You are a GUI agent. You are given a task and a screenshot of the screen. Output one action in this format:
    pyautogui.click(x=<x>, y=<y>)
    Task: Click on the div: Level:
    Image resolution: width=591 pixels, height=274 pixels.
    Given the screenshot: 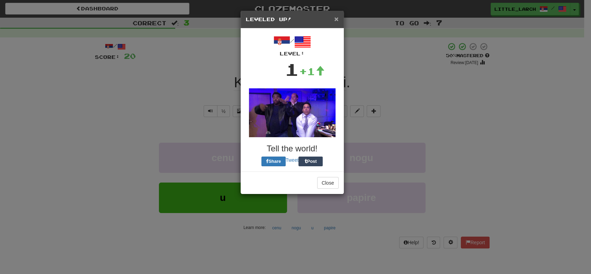 What is the action you would take?
    pyautogui.click(x=292, y=54)
    